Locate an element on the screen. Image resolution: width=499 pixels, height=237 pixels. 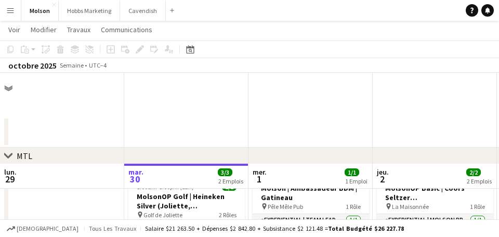
button: Cavendish is located at coordinates (143, 10).